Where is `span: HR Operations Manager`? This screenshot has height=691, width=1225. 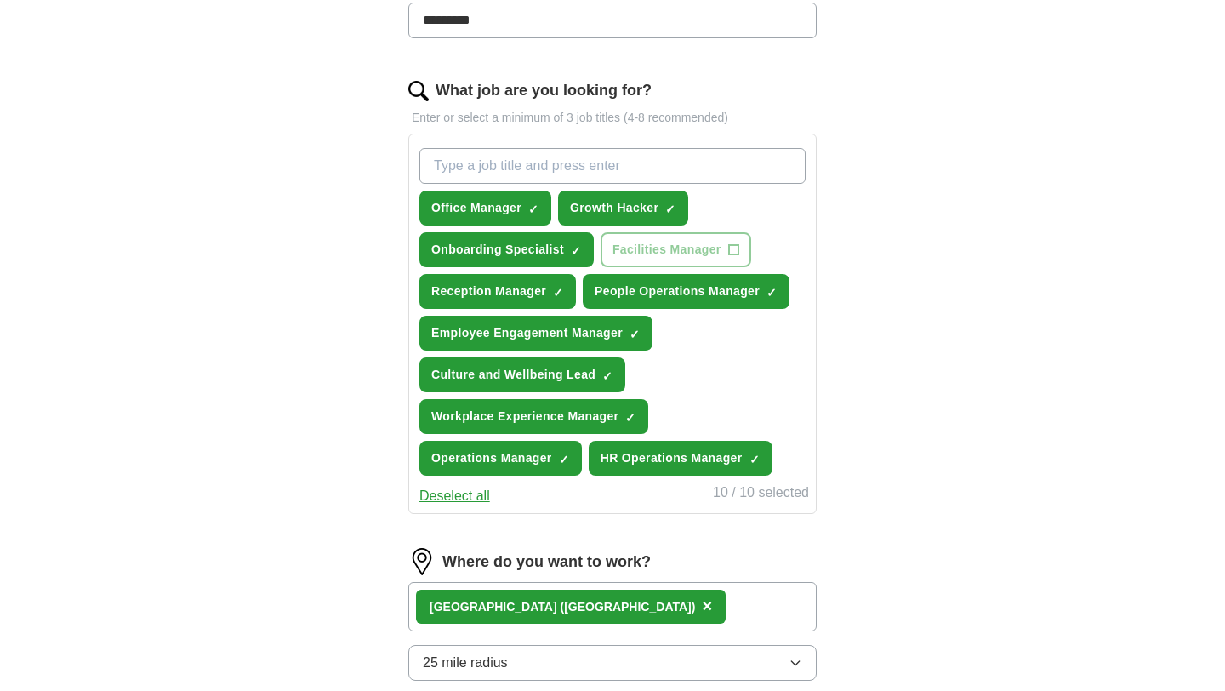
span: HR Operations Manager is located at coordinates (671, 458).